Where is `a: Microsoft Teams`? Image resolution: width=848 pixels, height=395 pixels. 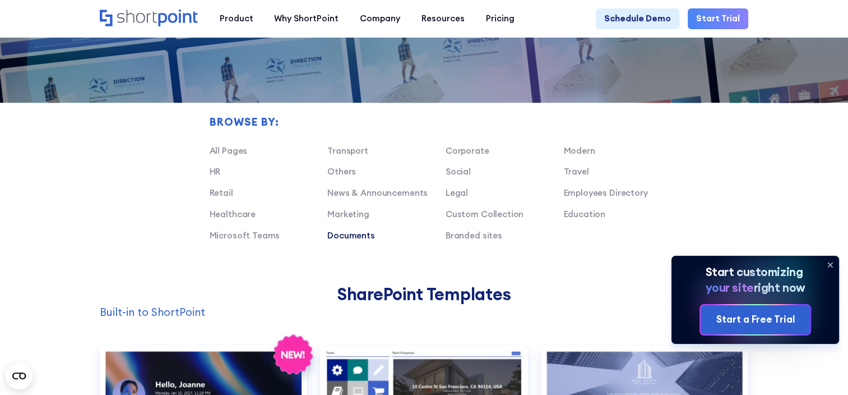 a: Microsoft Teams is located at coordinates (245, 235).